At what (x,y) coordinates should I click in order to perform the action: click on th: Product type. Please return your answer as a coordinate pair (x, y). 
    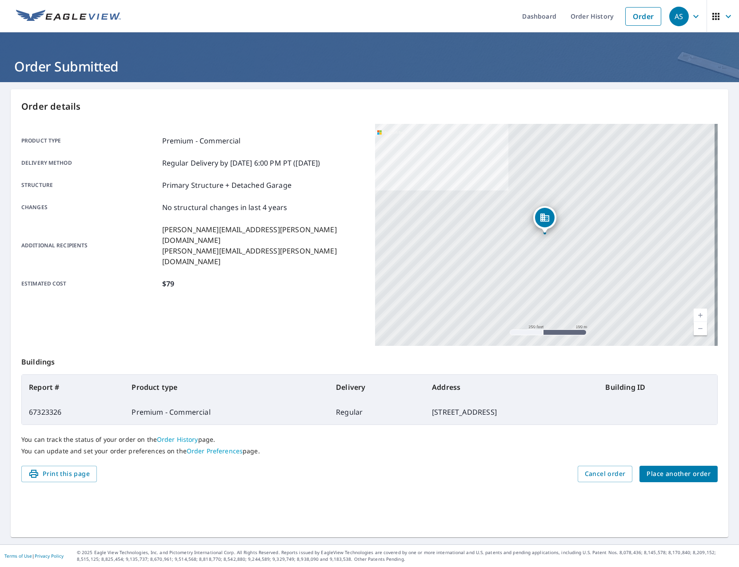
    Looking at the image, I should click on (226, 387).